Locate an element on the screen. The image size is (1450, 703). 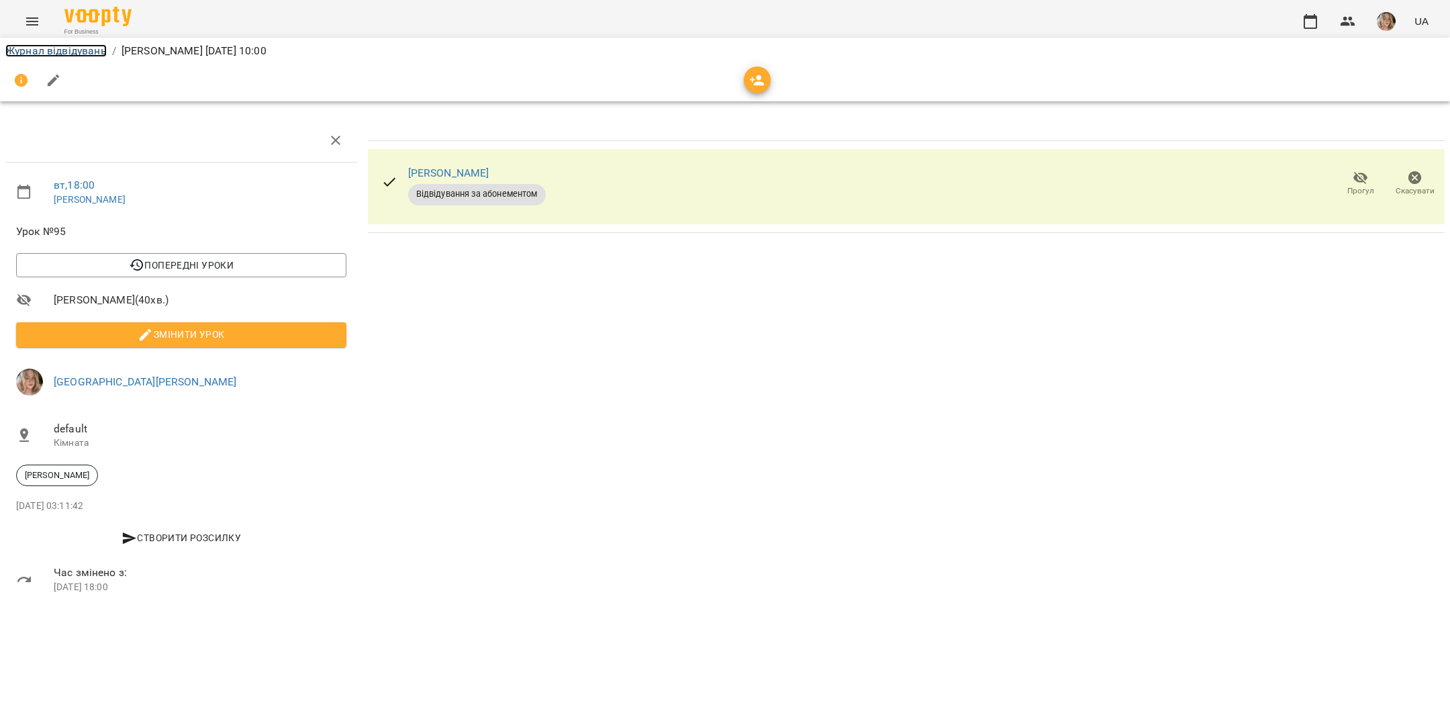
span: Попередні уроки is located at coordinates (181, 265).